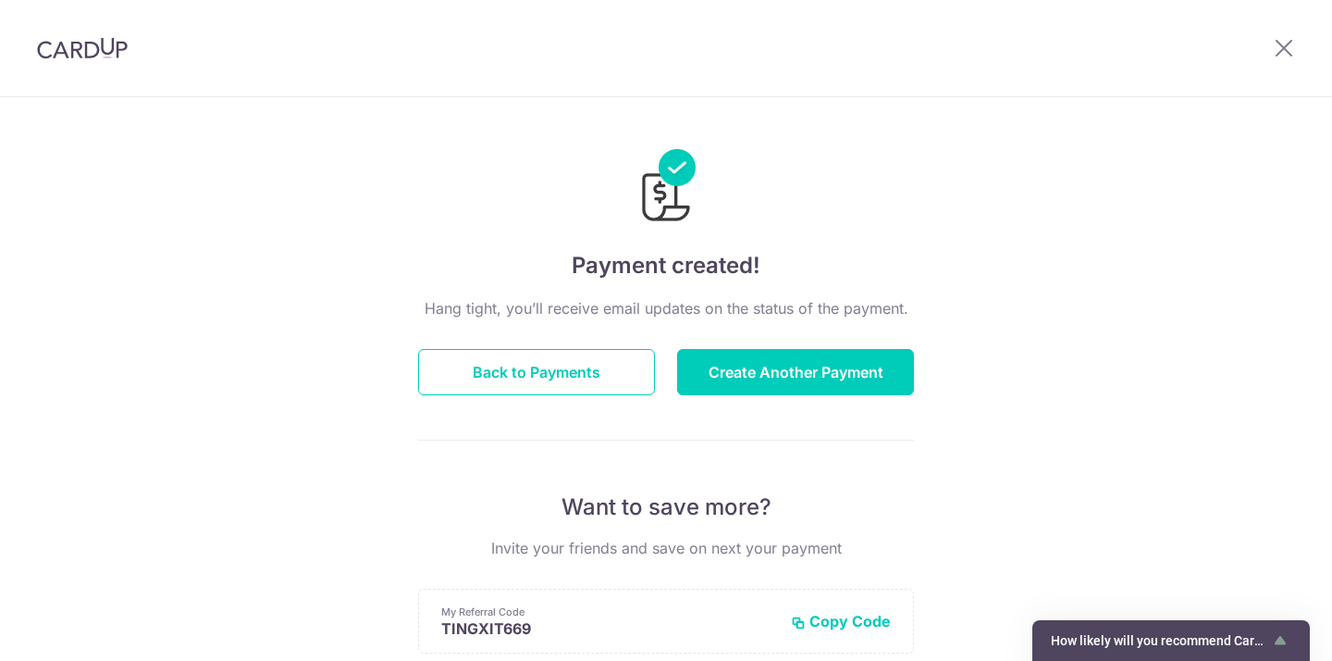  Describe the element at coordinates (609, 612) in the screenshot. I see `p: My Referral Code` at that location.